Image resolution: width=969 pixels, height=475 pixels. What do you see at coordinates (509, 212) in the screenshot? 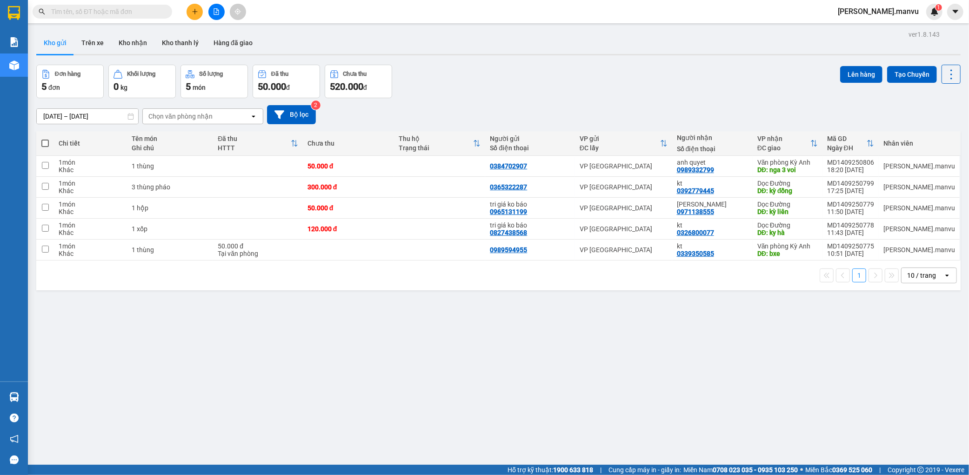
I see `div: 0965131199` at bounding box center [509, 212].